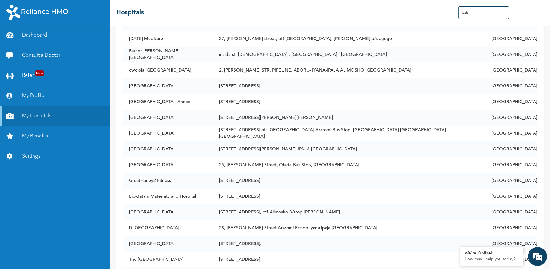  Describe the element at coordinates (62, 203) in the screenshot. I see `textarea: Type your message and hit 'Enter'` at that location.